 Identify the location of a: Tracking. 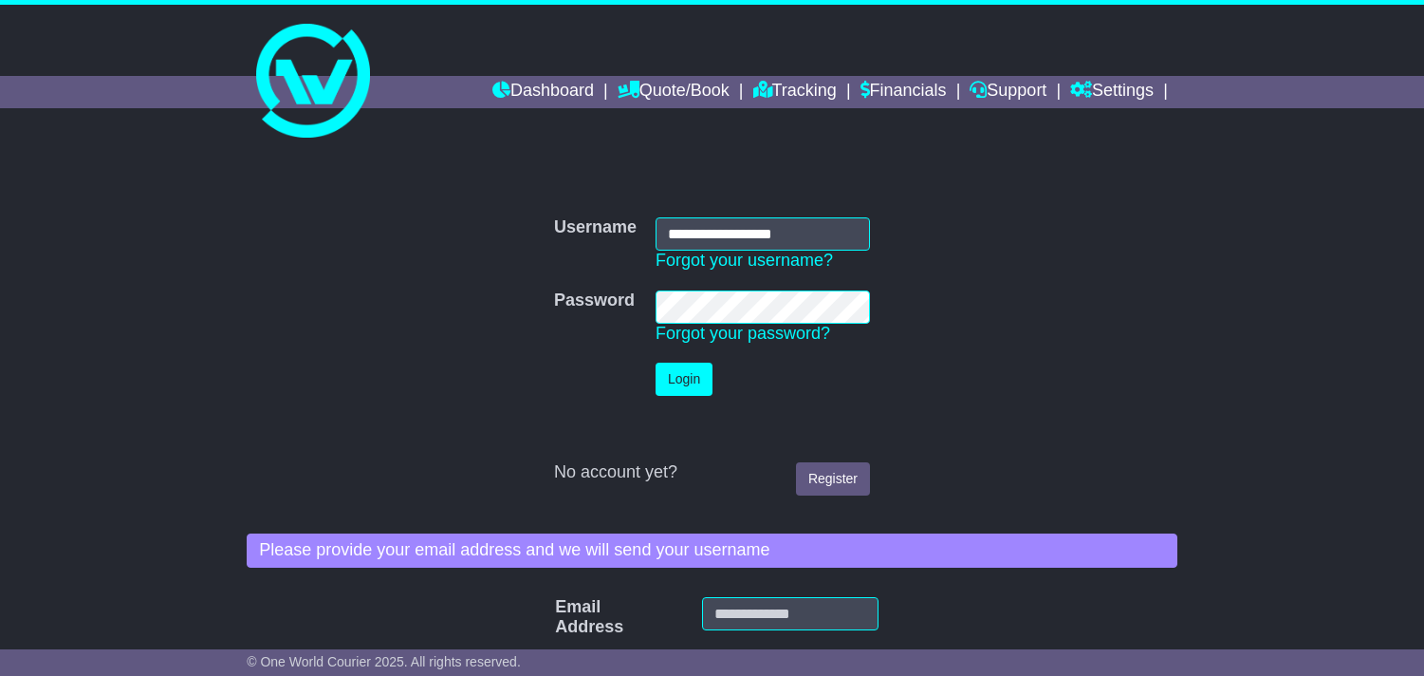
(795, 92).